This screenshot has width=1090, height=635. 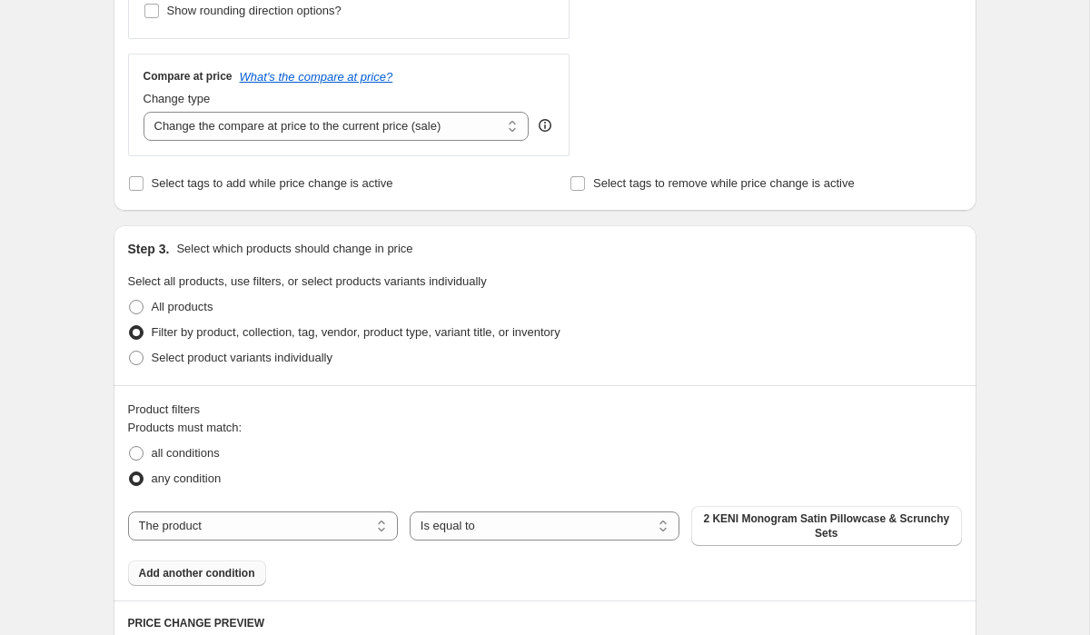 I want to click on span: Select product variants individually, so click(x=242, y=357).